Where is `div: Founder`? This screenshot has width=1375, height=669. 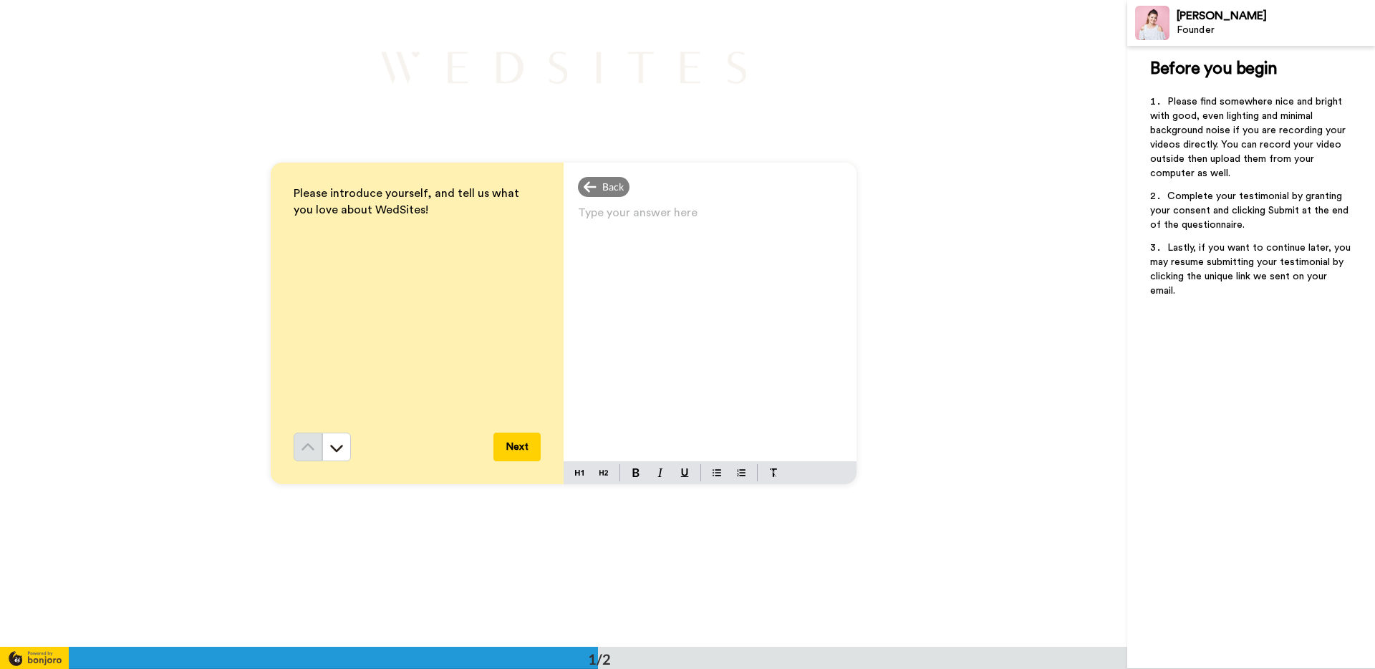
div: Founder is located at coordinates (1276, 30).